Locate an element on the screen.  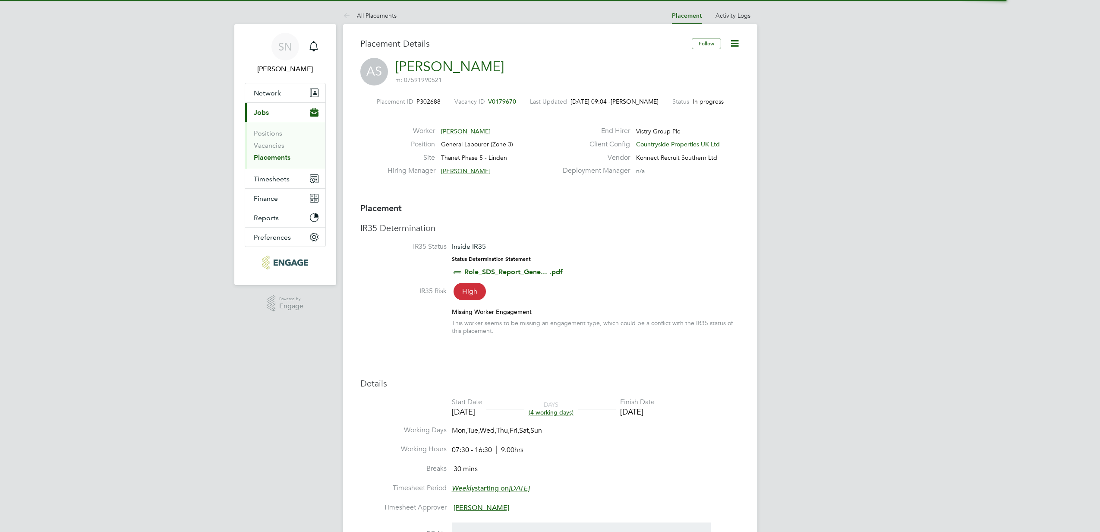
a: Role_SDS_Report_Gene... .pdf is located at coordinates (513, 271).